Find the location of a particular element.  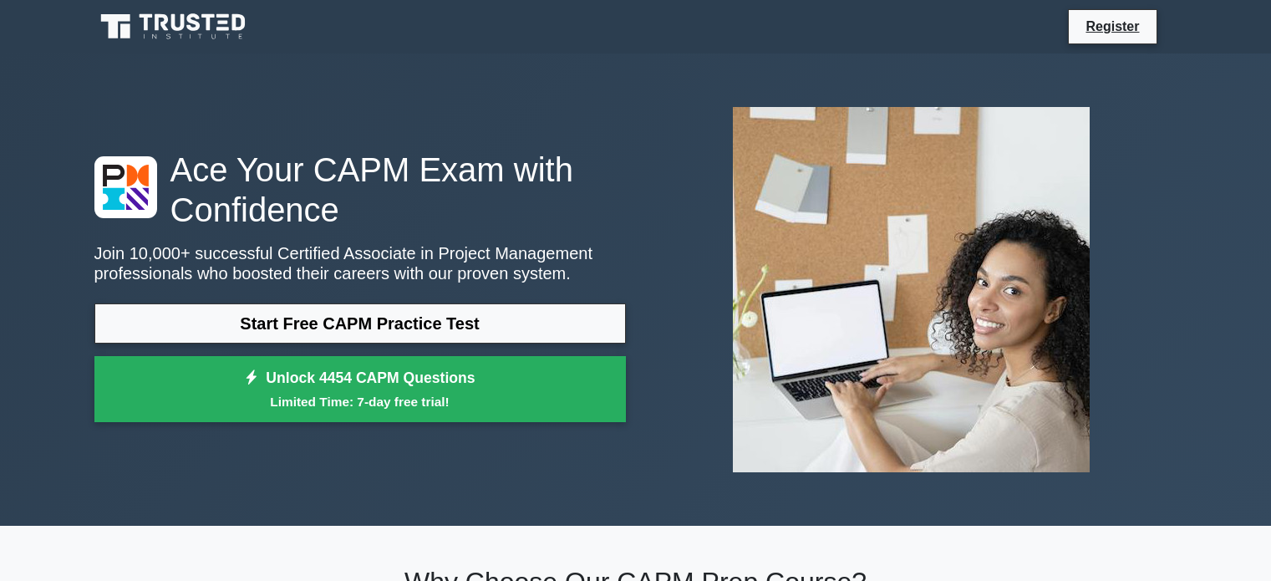

p: Join 10,000+ successful Certified Associate in Project Management professionals who boosted their... is located at coordinates (360, 263).